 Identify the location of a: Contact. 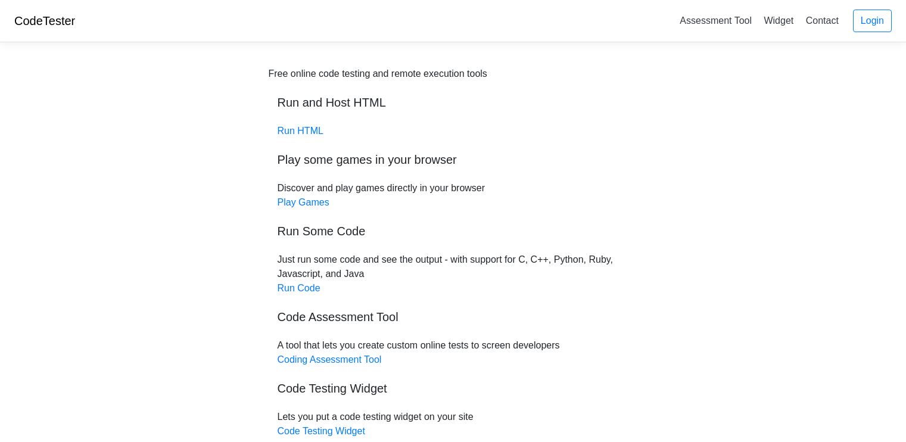
(822, 20).